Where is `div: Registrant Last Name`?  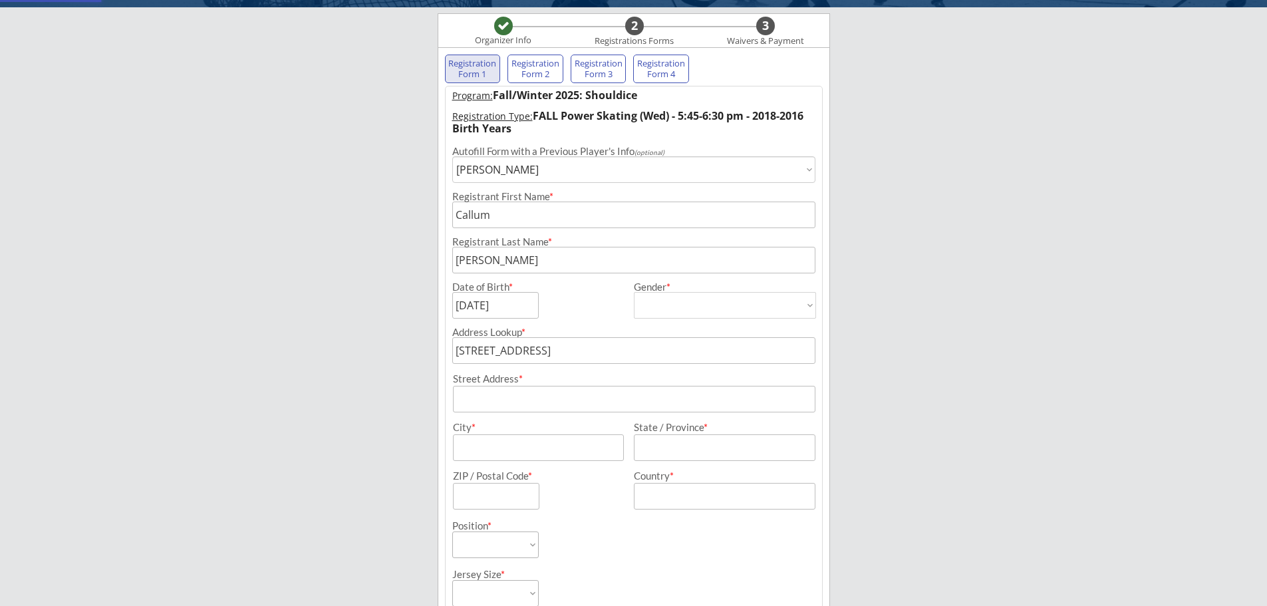
div: Registrant Last Name is located at coordinates (634, 241).